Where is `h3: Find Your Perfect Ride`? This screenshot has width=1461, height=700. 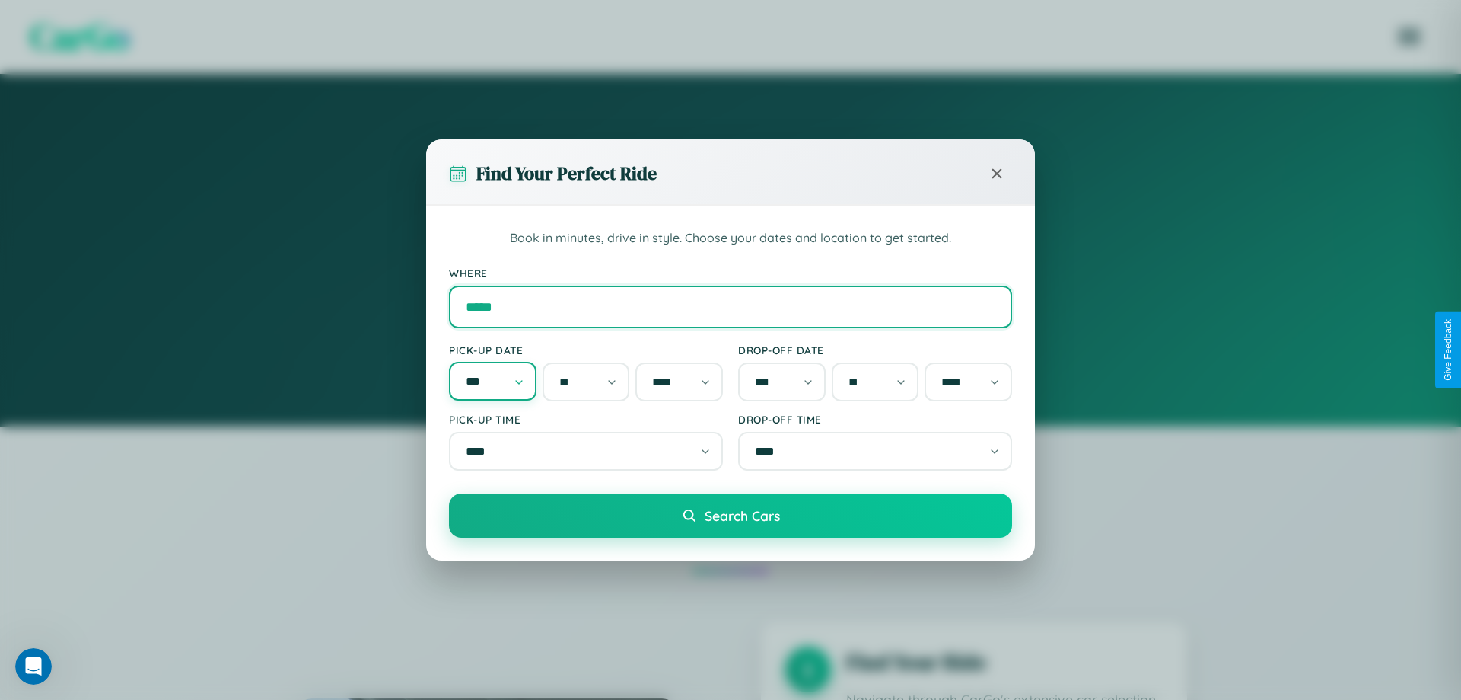
h3: Find Your Perfect Ride is located at coordinates (566, 173).